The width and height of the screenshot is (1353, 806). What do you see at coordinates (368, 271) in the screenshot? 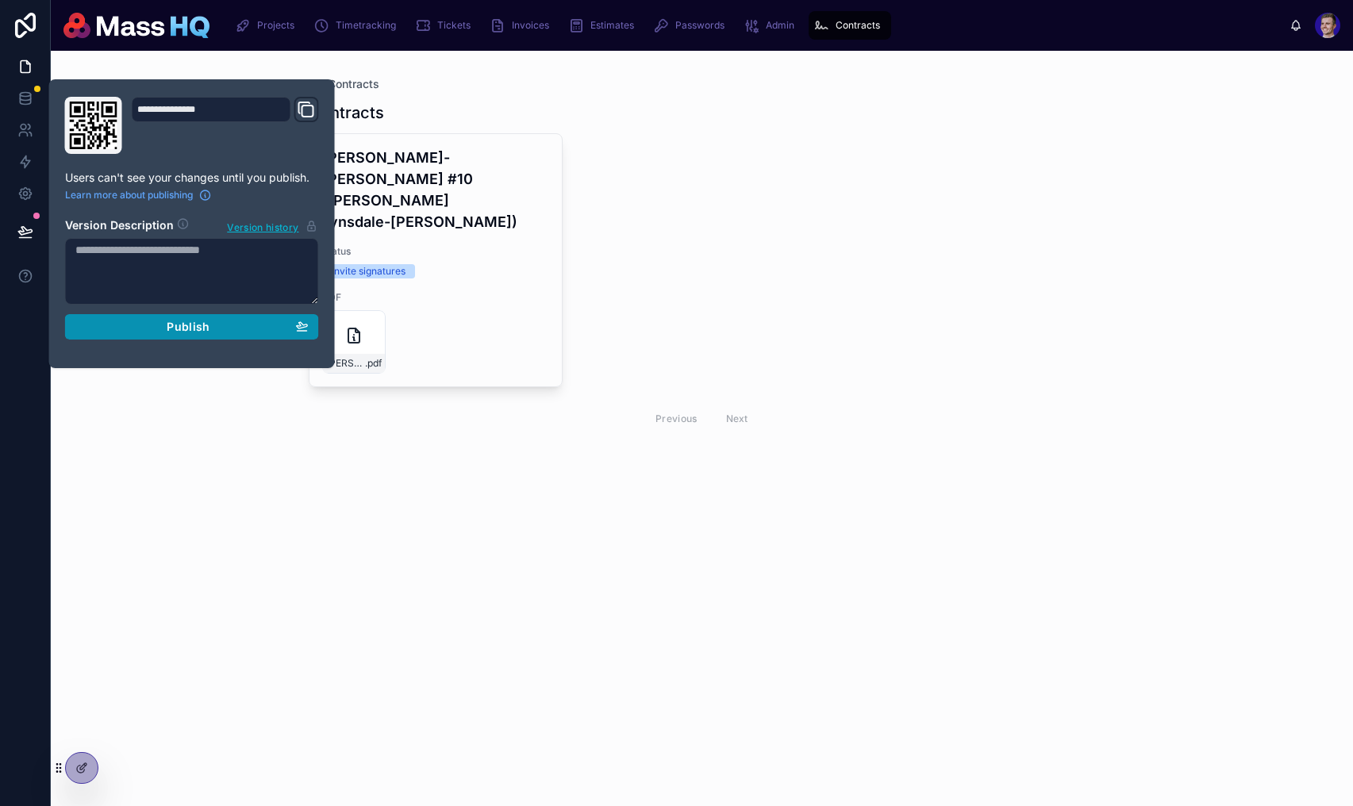
I see `div: Invite signatures` at bounding box center [368, 271].